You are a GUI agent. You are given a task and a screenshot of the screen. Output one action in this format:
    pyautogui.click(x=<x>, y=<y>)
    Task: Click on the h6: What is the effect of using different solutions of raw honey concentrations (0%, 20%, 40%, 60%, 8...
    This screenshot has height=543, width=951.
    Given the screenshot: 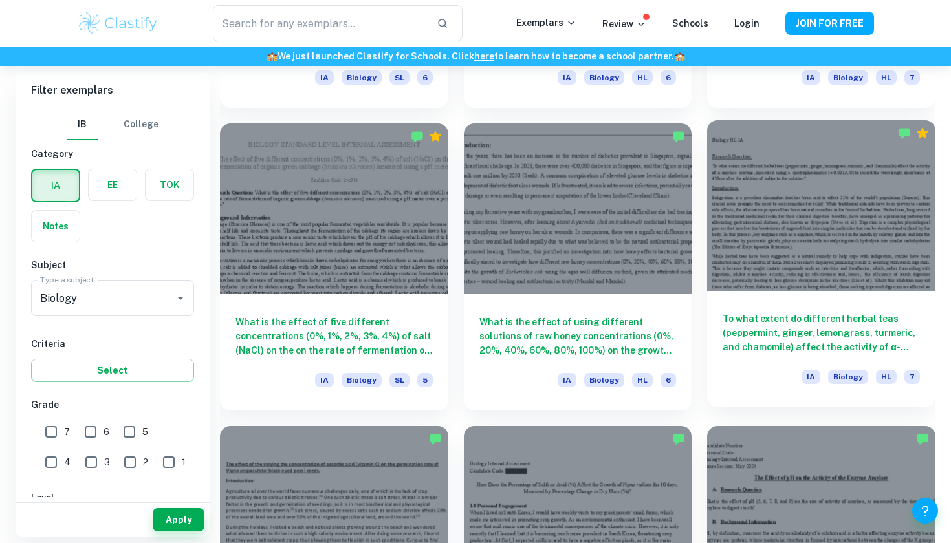 What is the action you would take?
    pyautogui.click(x=578, y=336)
    